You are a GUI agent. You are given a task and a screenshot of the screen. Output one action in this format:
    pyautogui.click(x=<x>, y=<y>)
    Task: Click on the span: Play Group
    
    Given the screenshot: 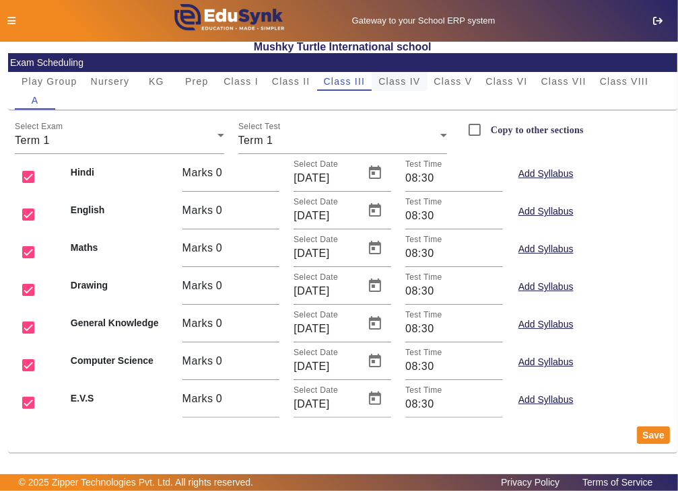 What is the action you would take?
    pyautogui.click(x=49, y=81)
    